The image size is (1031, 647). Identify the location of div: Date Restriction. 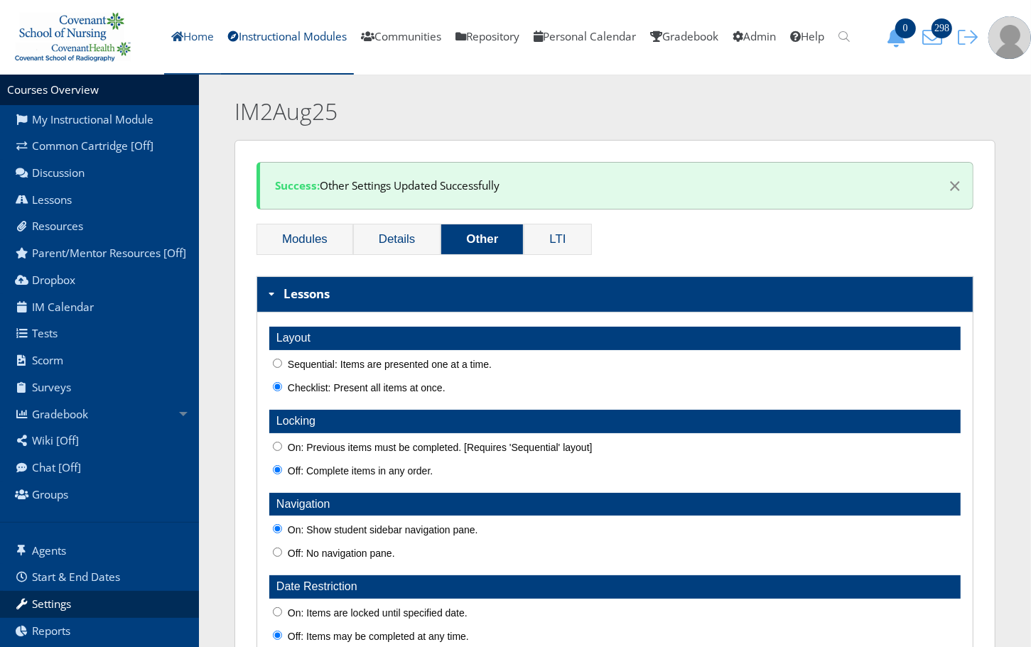
(615, 587).